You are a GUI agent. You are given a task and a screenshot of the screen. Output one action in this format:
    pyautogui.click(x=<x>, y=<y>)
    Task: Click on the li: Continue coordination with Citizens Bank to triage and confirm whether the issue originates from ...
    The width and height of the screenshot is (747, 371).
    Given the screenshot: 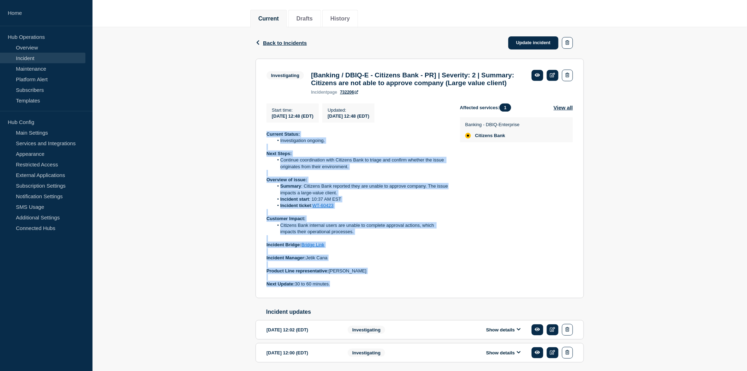 What is the action you would take?
    pyautogui.click(x=361, y=163)
    